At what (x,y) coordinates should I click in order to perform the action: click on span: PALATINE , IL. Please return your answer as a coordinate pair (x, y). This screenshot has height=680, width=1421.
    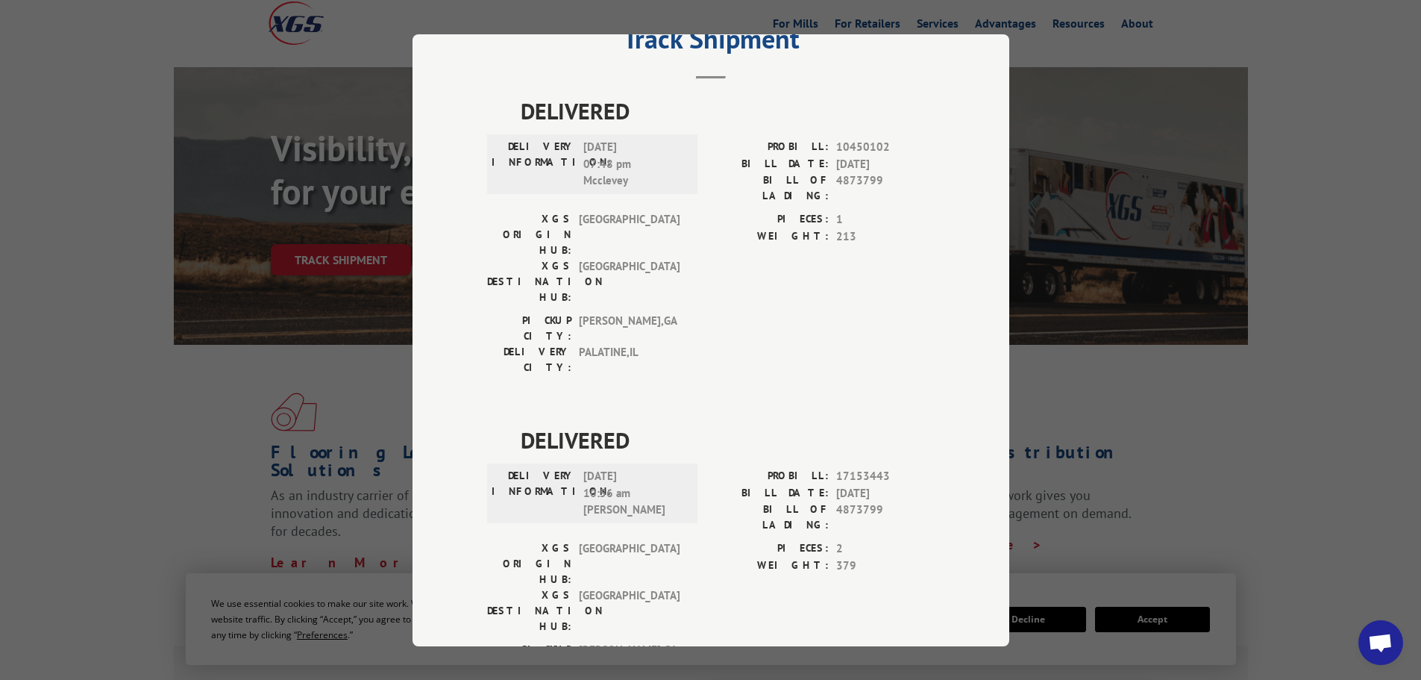
    Looking at the image, I should click on (629, 360).